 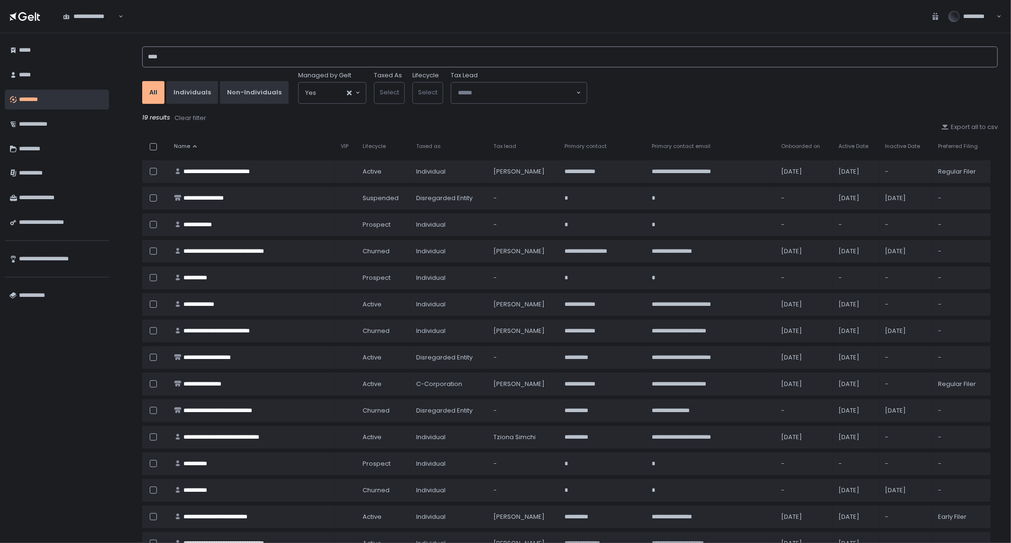 What do you see at coordinates (429, 146) in the screenshot?
I see `span: Taxed as` at bounding box center [429, 146].